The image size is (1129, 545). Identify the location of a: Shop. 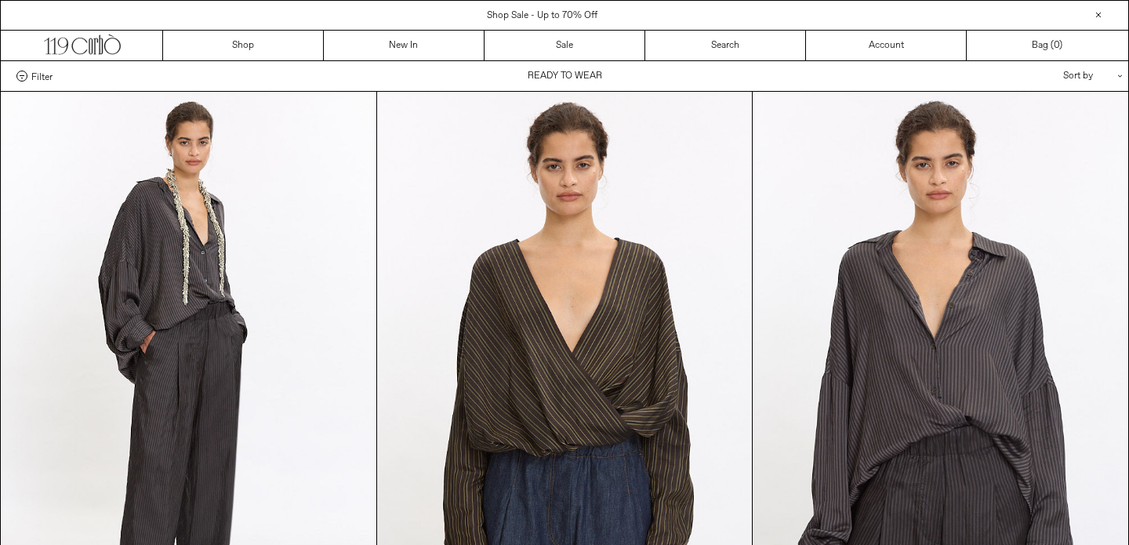
(243, 45).